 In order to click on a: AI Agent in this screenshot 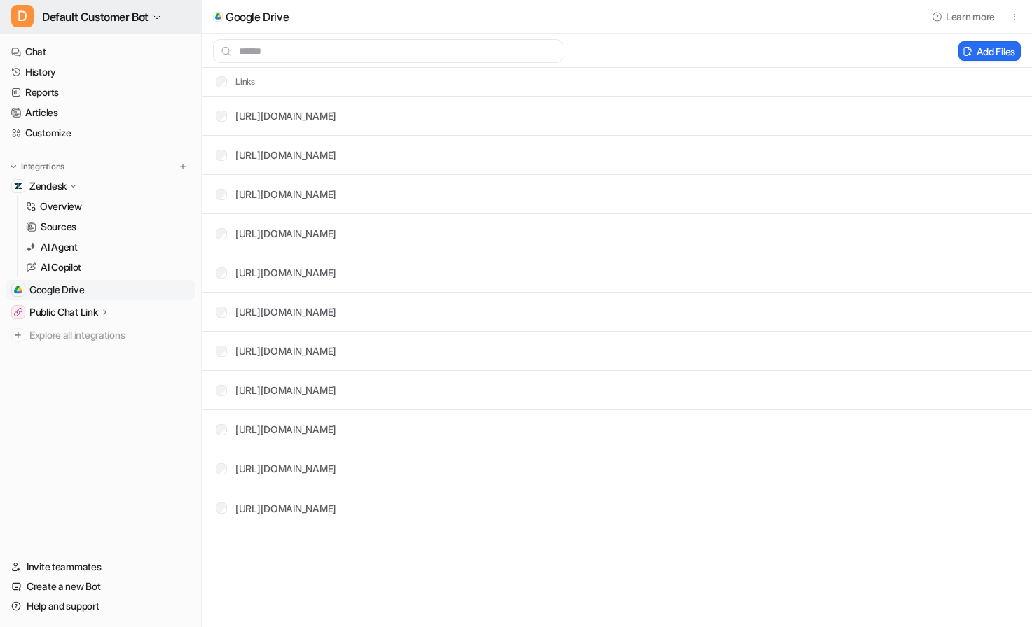, I will do `click(108, 247)`.